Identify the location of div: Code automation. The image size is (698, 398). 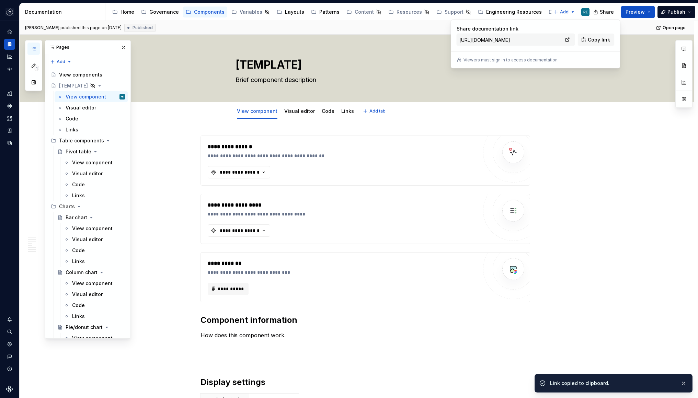
(10, 69).